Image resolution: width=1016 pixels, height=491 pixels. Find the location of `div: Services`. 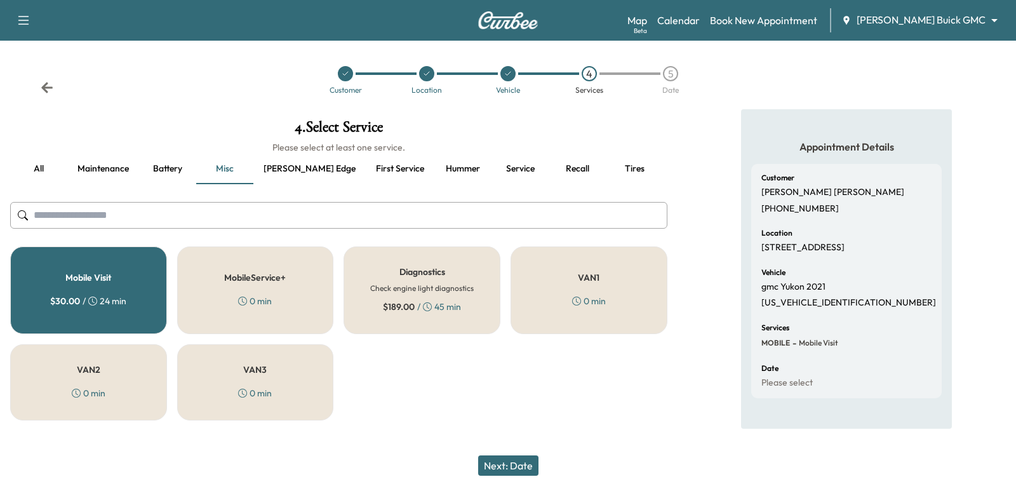

div: Services is located at coordinates (589, 90).